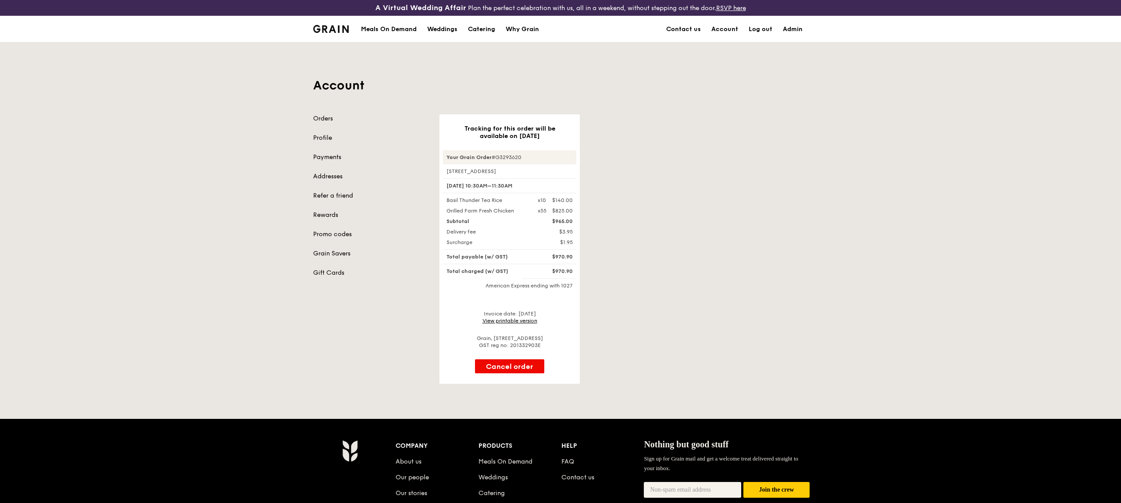  I want to click on div: $1.95, so click(555, 242).